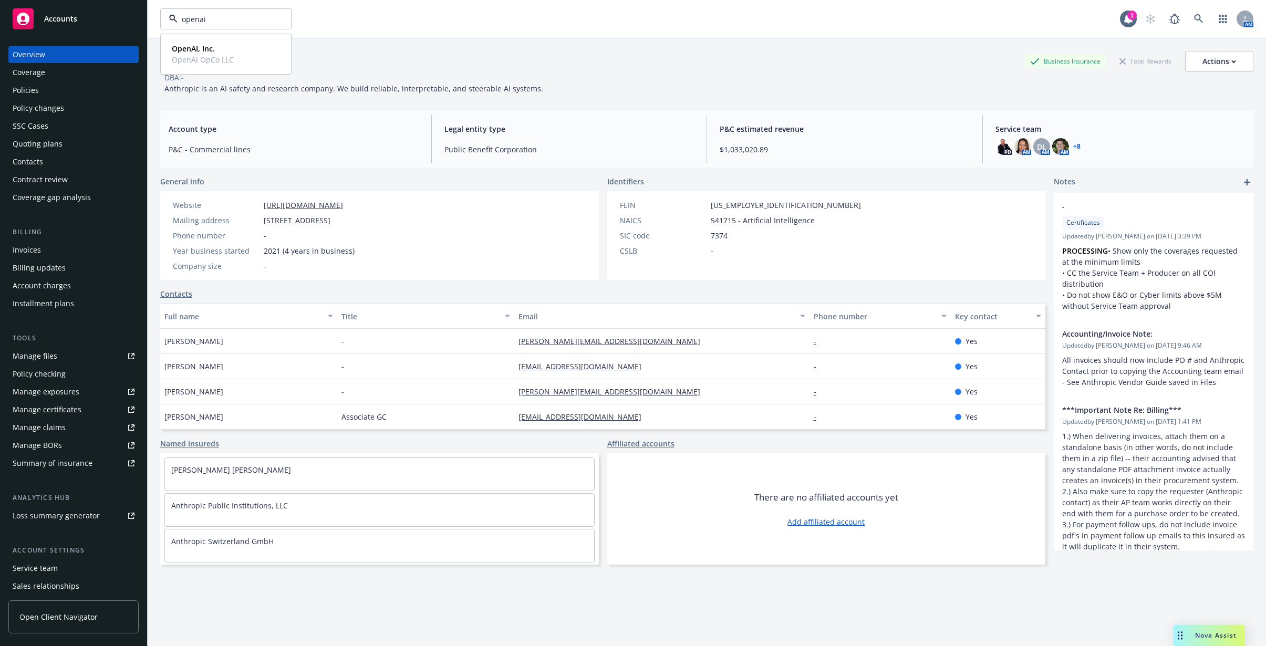  What do you see at coordinates (74, 55) in the screenshot?
I see `a: Overview` at bounding box center [74, 55].